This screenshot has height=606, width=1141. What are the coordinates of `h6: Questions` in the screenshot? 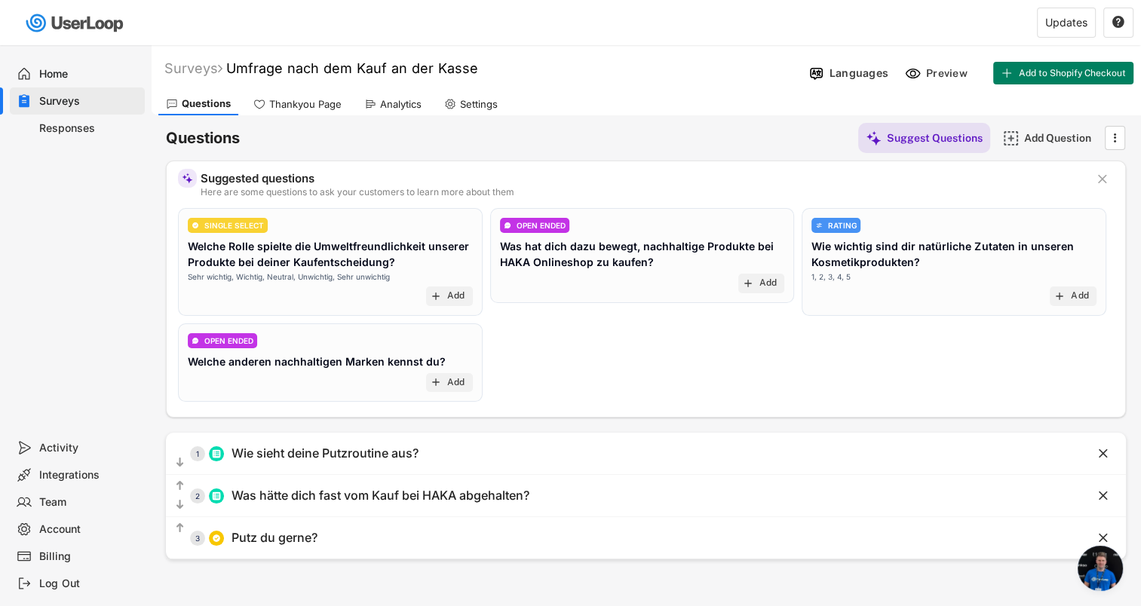 It's located at (203, 138).